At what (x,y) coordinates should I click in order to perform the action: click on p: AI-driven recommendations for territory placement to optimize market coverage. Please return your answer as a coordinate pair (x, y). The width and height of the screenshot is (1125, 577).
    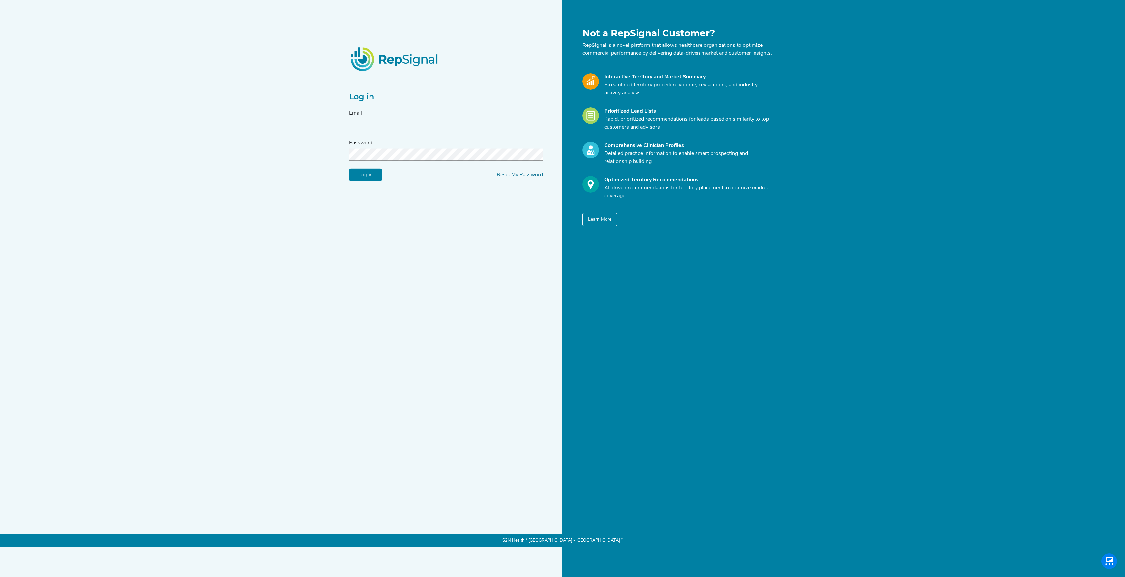
    Looking at the image, I should click on (689, 192).